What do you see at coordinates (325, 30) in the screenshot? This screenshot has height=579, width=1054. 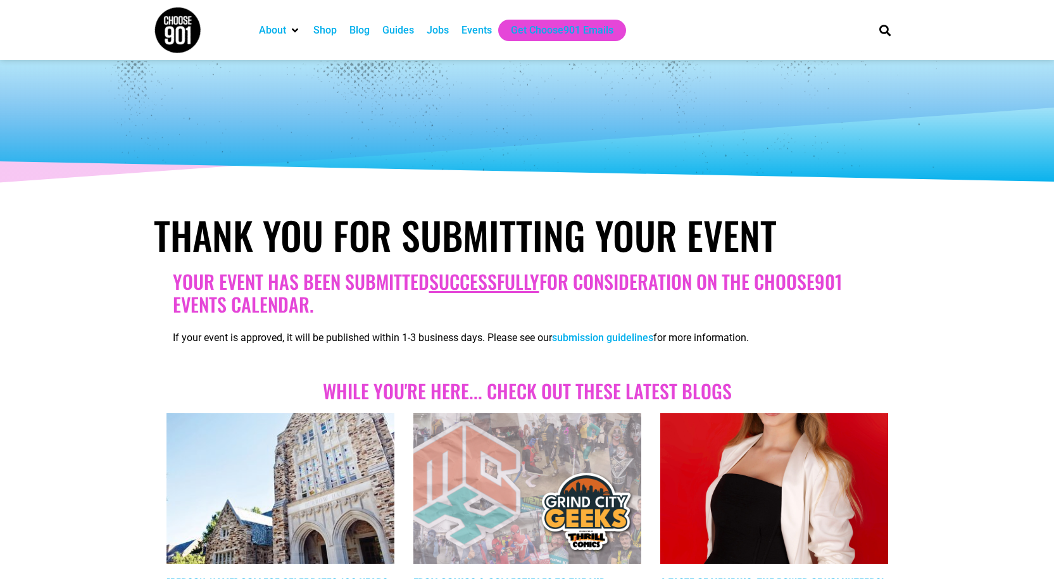 I see `div: Shop` at bounding box center [325, 30].